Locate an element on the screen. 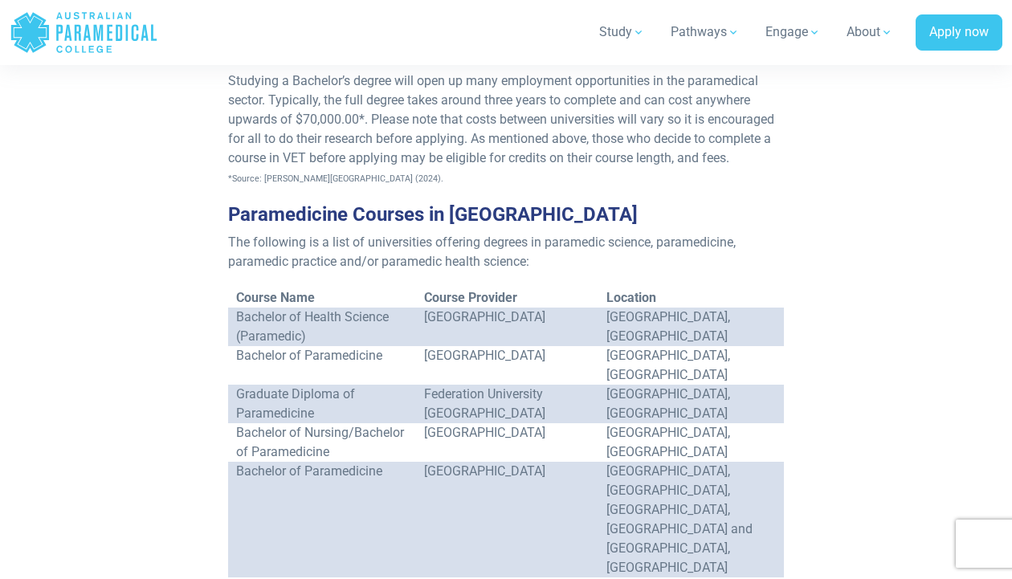 This screenshot has width=1012, height=579. strong: Location is located at coordinates (632, 297).